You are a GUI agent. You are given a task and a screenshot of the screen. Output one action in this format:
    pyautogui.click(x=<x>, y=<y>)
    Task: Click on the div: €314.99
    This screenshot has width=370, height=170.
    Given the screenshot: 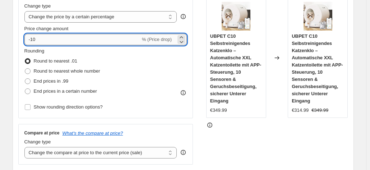 What is the action you would take?
    pyautogui.click(x=300, y=110)
    